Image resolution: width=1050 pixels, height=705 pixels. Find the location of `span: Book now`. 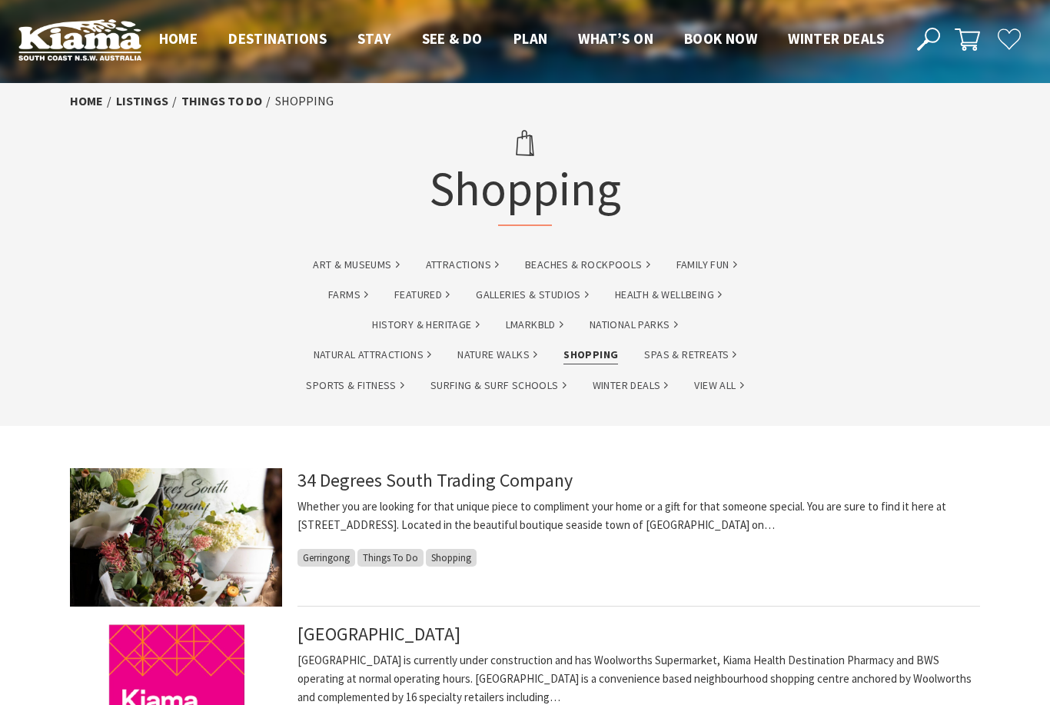

span: Book now is located at coordinates (720, 38).